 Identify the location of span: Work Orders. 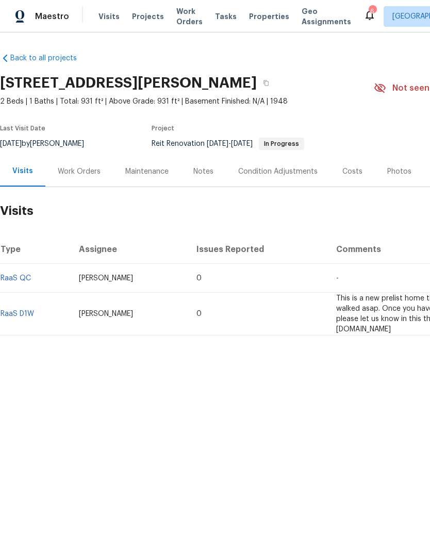
(189, 16).